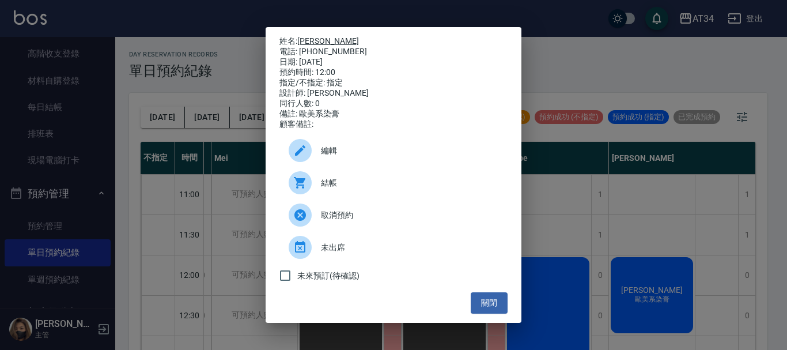 The height and width of the screenshot is (350, 787). Describe the element at coordinates (393, 104) in the screenshot. I see `div: 同行人數: 0` at that location.